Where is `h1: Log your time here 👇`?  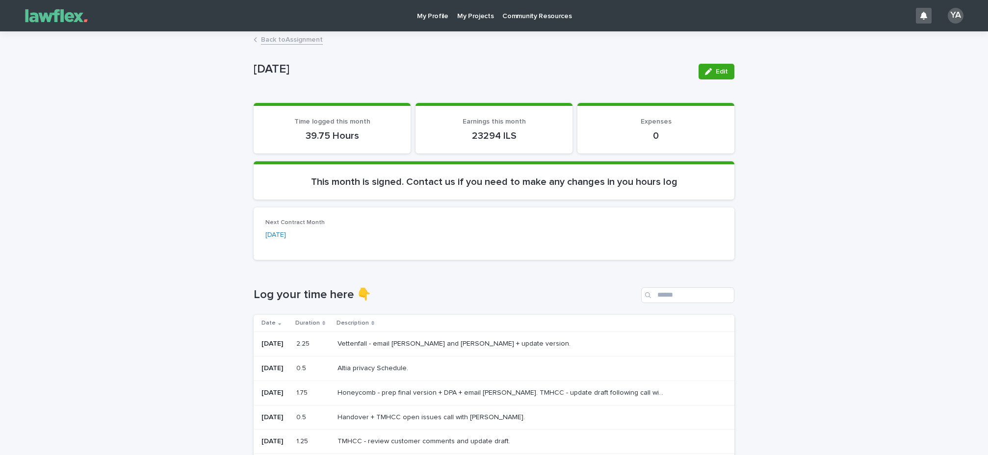 h1: Log your time here 👇 is located at coordinates (445, 295).